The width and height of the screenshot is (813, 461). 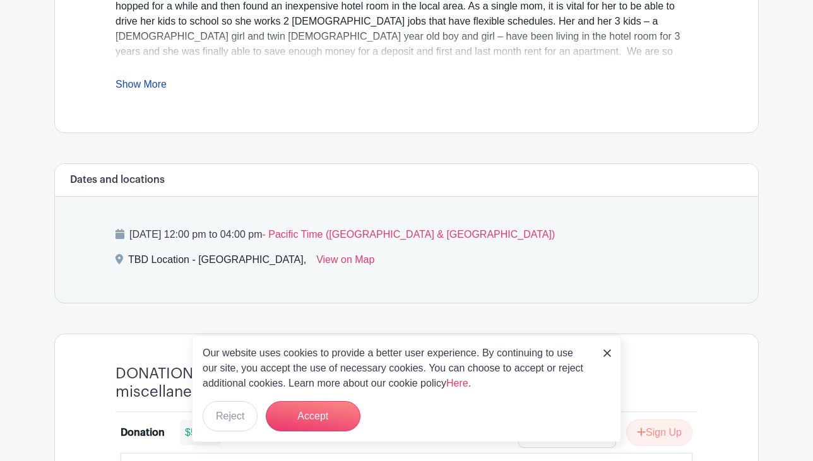 I want to click on a: Show More, so click(x=141, y=86).